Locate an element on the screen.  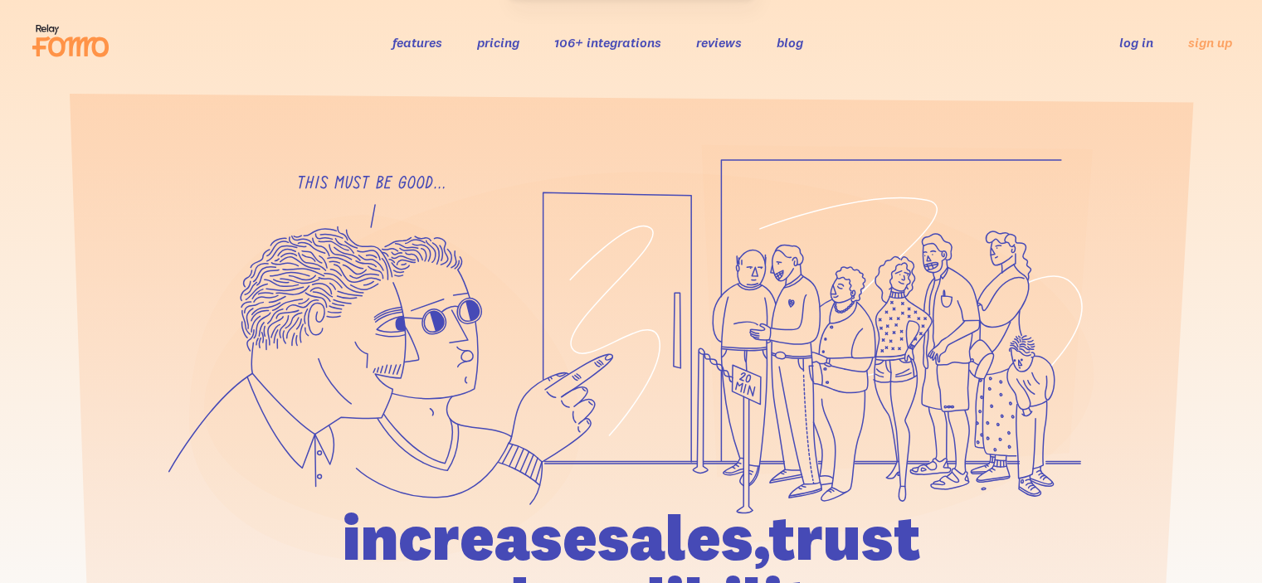
a: 106+ integrations is located at coordinates (607, 42).